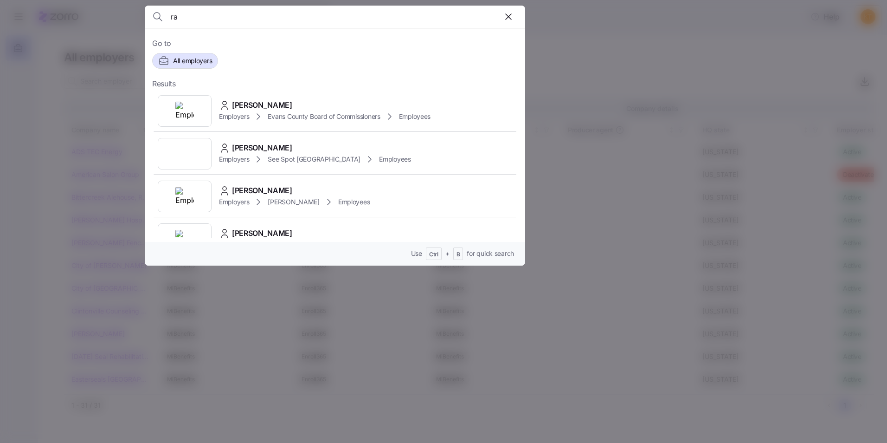 The width and height of the screenshot is (887, 443). Describe the element at coordinates (417, 253) in the screenshot. I see `span: Use` at that location.